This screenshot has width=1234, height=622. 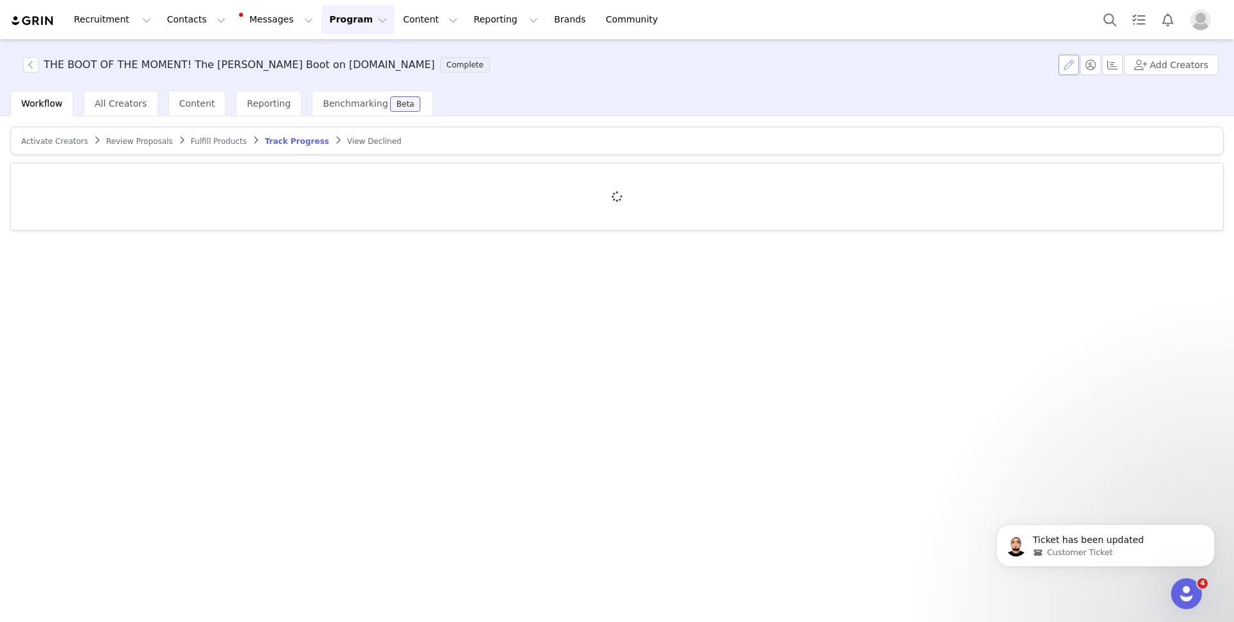 I want to click on span: View Declined, so click(x=374, y=141).